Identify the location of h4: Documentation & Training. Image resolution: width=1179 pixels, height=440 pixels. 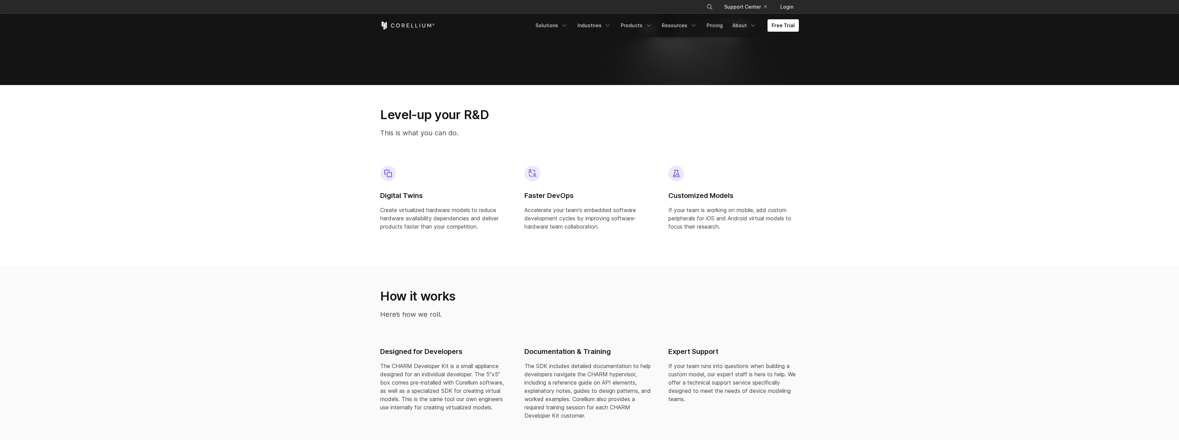
(590, 352).